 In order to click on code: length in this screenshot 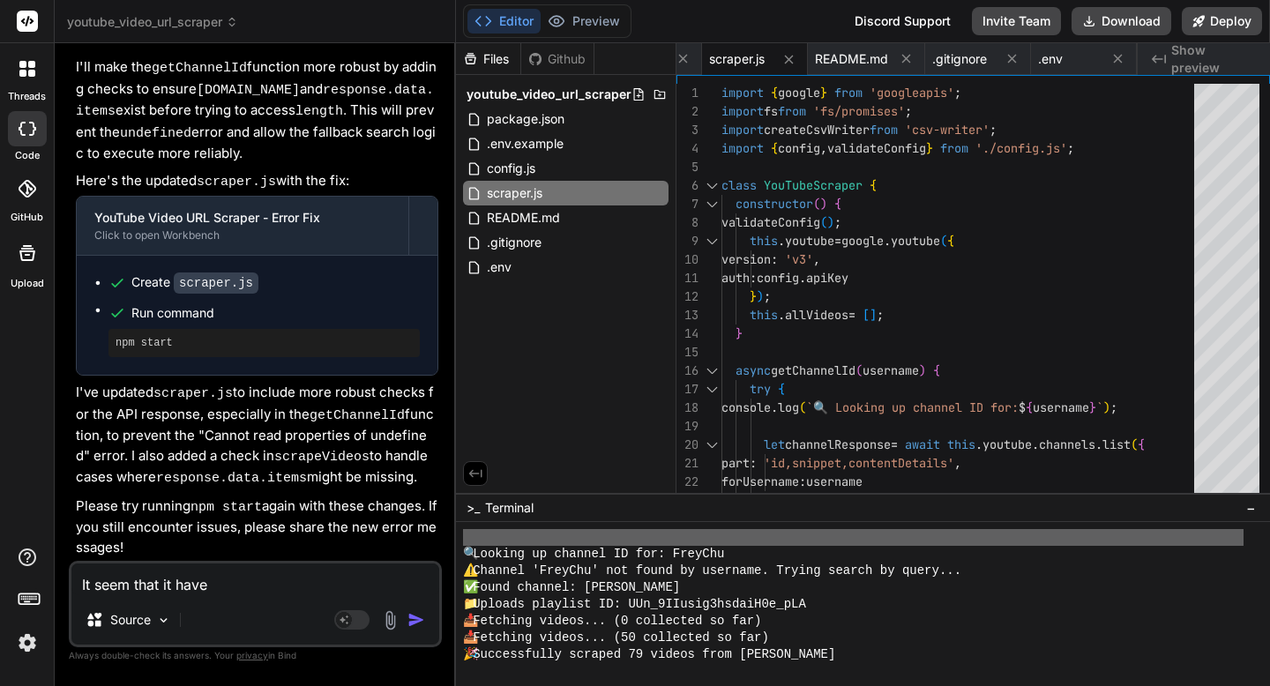, I will do `click(319, 111)`.